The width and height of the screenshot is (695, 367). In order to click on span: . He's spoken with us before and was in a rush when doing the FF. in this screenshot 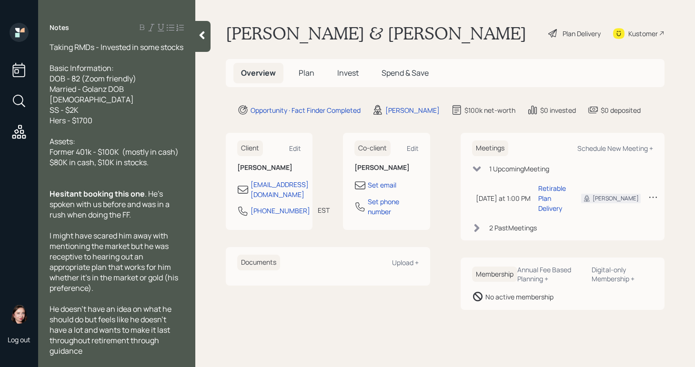, I will do `click(110, 204)`.